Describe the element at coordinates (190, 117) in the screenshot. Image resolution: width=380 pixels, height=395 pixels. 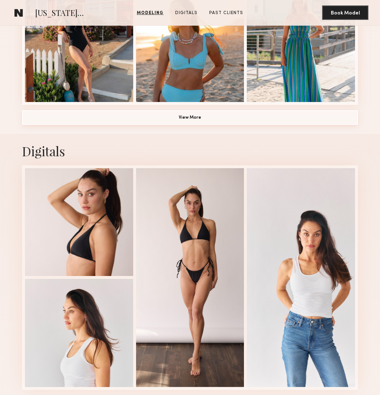
I see `button: View More` at that location.